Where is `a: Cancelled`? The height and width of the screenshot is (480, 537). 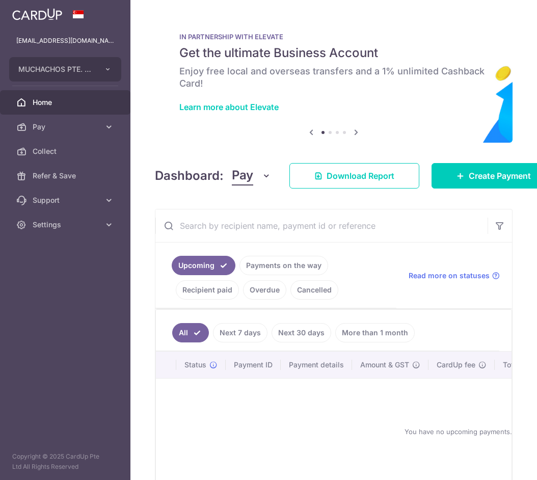 a: Cancelled is located at coordinates (314, 290).